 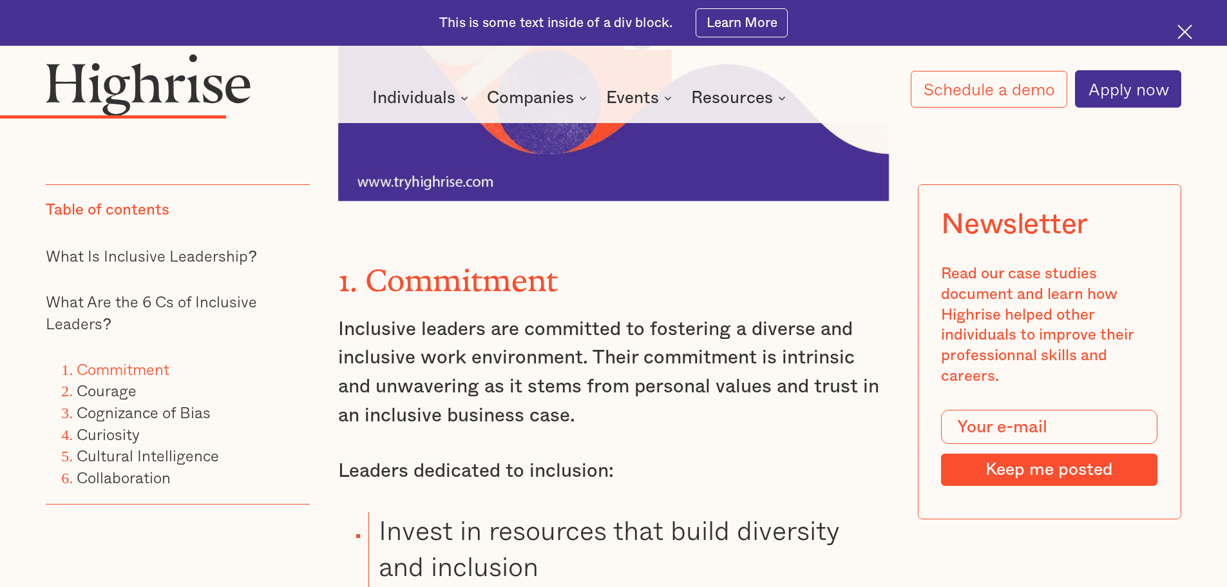 What do you see at coordinates (106, 390) in the screenshot?
I see `a: Courage` at bounding box center [106, 390].